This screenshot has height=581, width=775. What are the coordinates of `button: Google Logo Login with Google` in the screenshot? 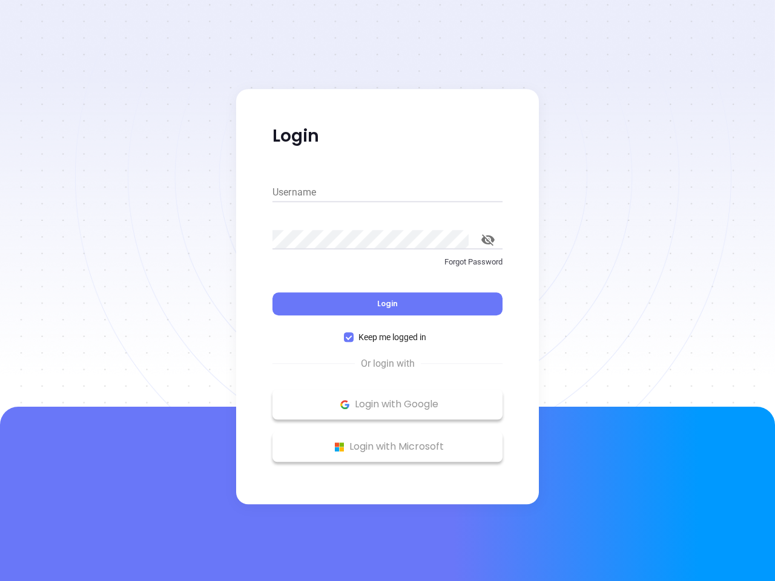 It's located at (387, 404).